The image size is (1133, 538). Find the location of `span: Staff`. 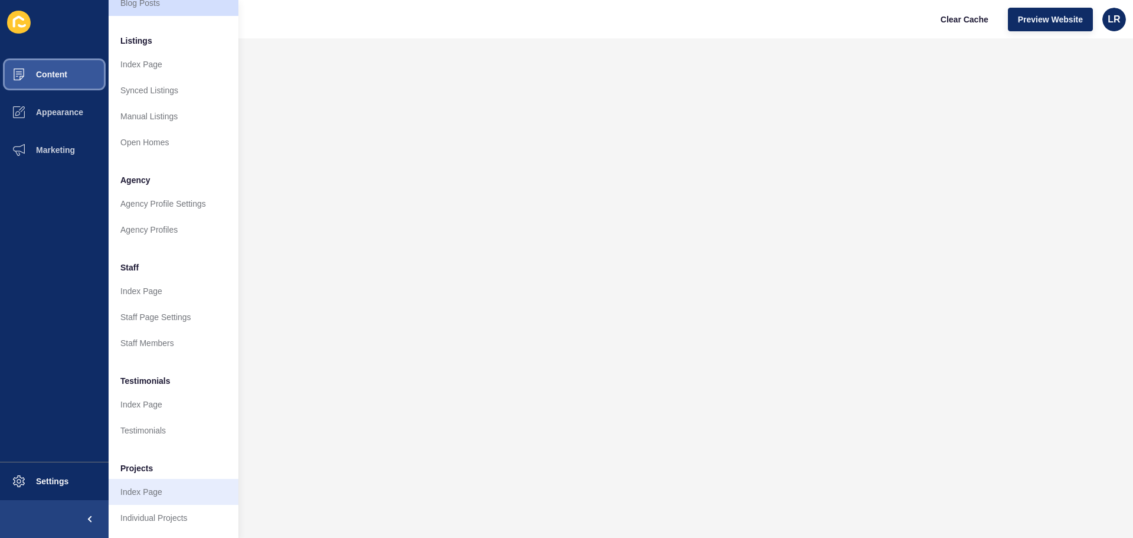

span: Staff is located at coordinates (129, 267).